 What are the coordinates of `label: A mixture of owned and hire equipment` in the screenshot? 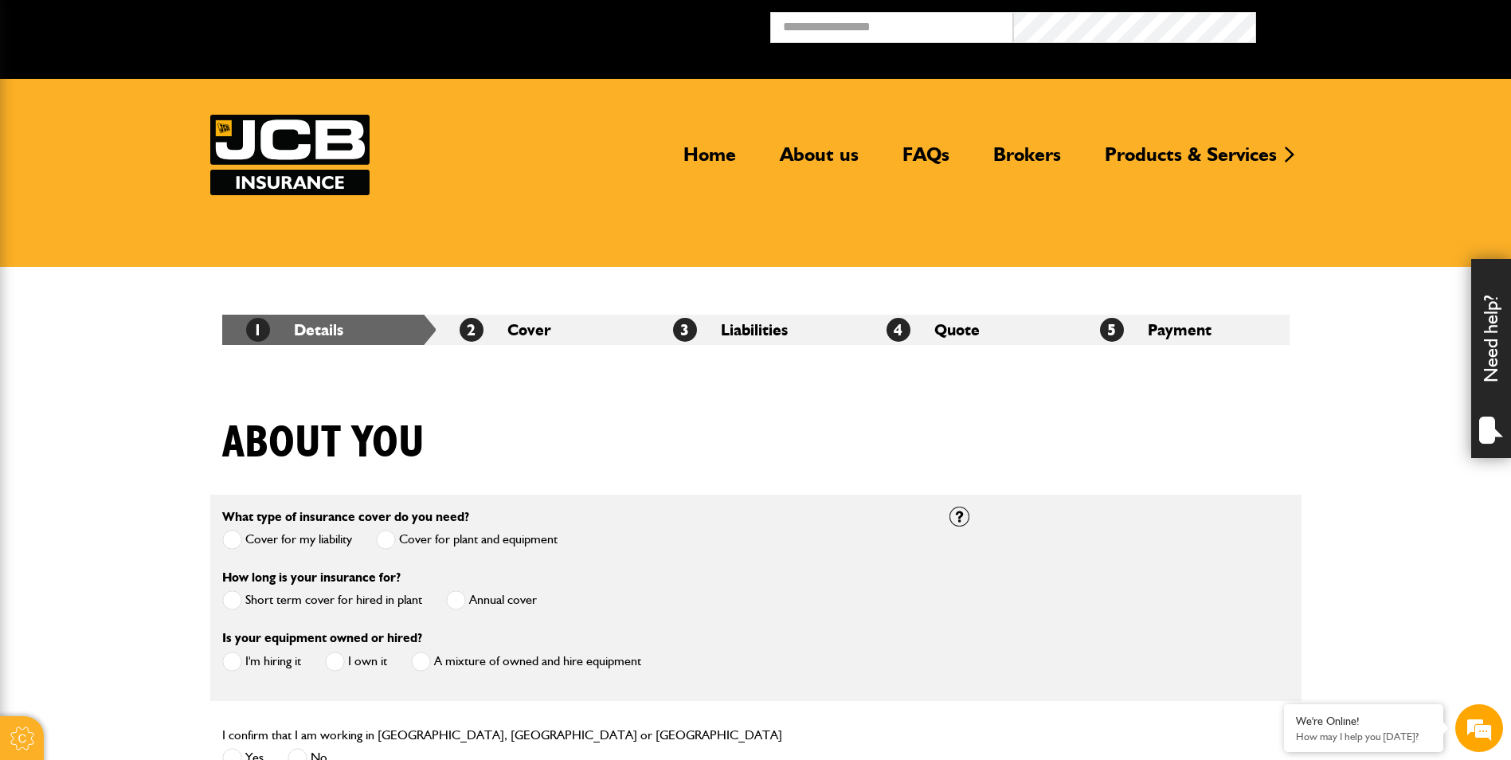 It's located at (526, 661).